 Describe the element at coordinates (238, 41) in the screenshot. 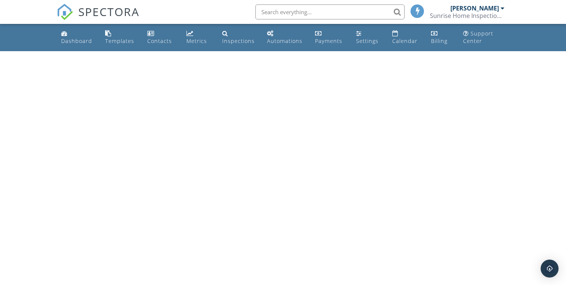

I see `div: Inspections` at that location.